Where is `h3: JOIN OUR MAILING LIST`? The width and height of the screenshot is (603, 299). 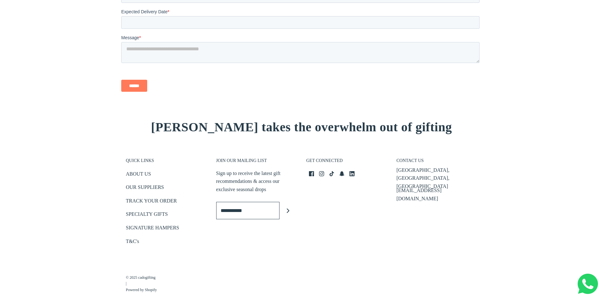
h3: JOIN OUR MAILING LIST is located at coordinates (257, 162).